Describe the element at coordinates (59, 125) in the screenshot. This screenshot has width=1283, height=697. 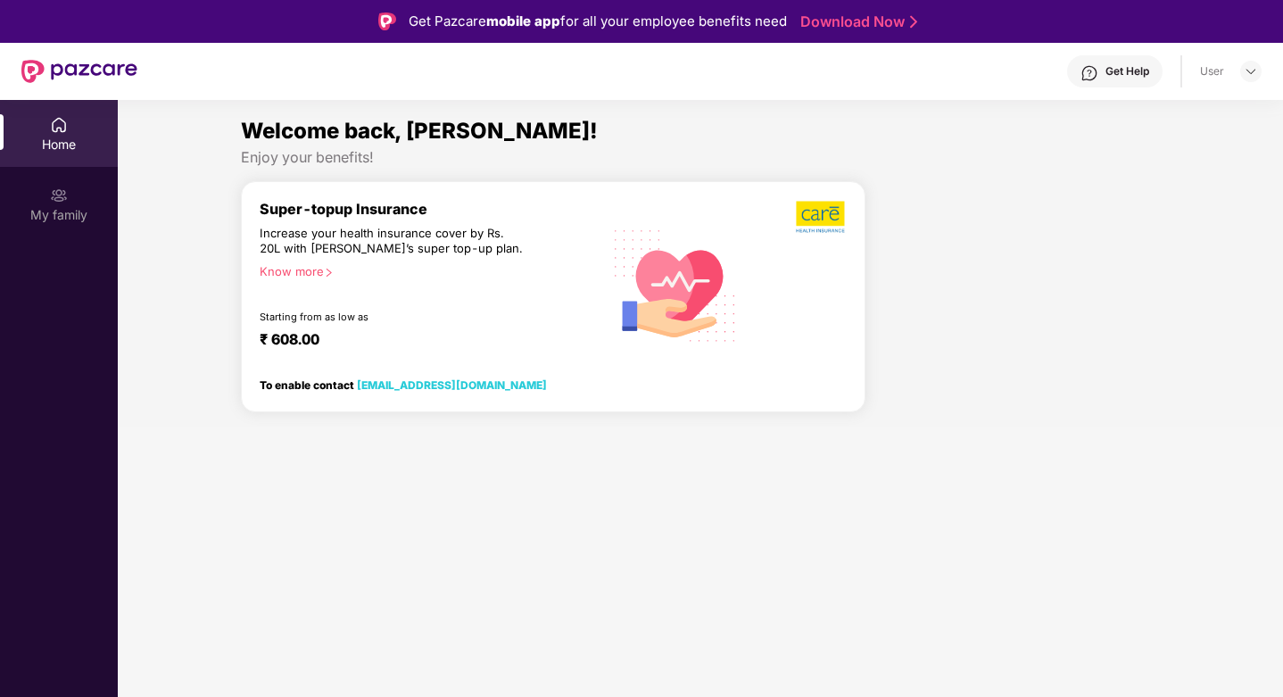
I see `img: svg+xml;base64,PHN2ZyBpZD0iSG9tZSIgeG1sbnM9Imh0dHA6Ly93d3cudzMub3JnLzIwMDAvc3ZnIiB3aWR0aD0iMjAiIG...` at that location.